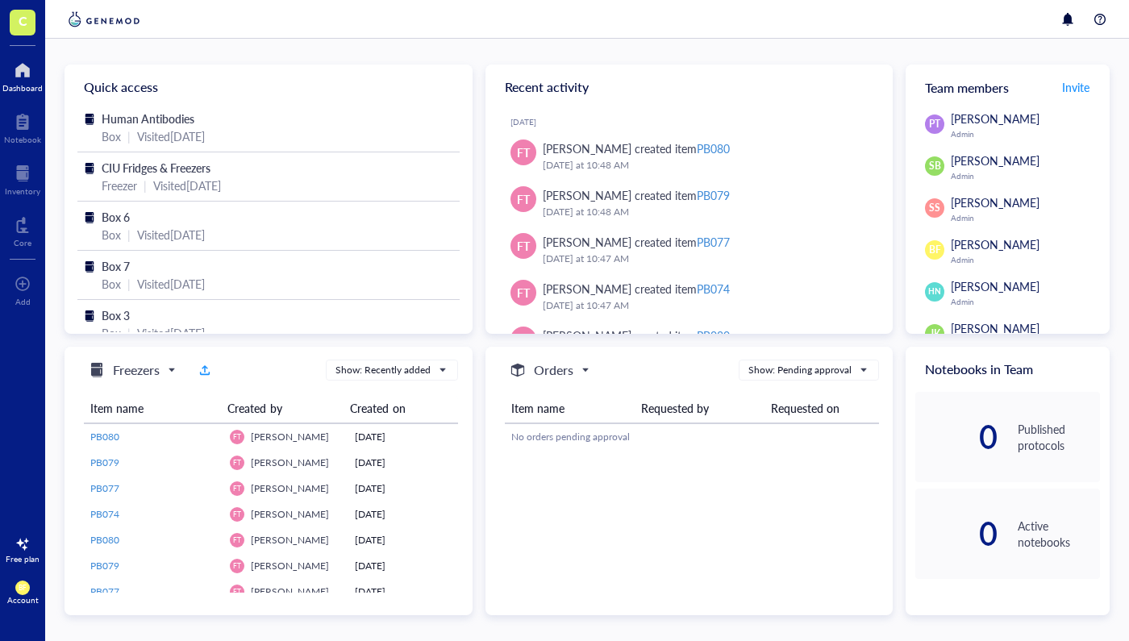  I want to click on th: Requested on, so click(822, 408).